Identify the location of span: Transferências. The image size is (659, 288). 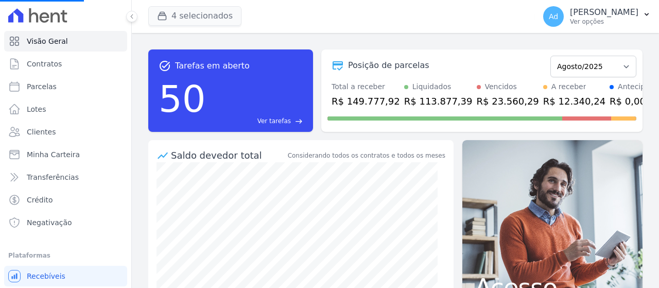
(52, 177).